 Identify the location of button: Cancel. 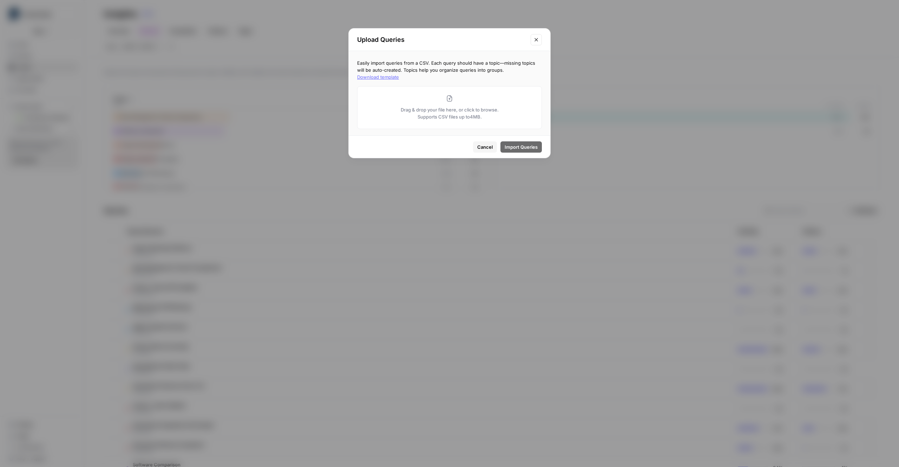
(485, 147).